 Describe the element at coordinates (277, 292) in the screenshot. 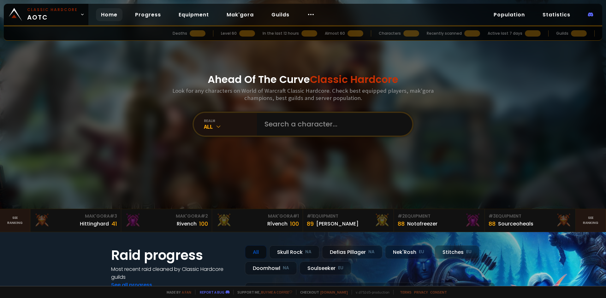

I see `a: Buy me a coffee` at that location.